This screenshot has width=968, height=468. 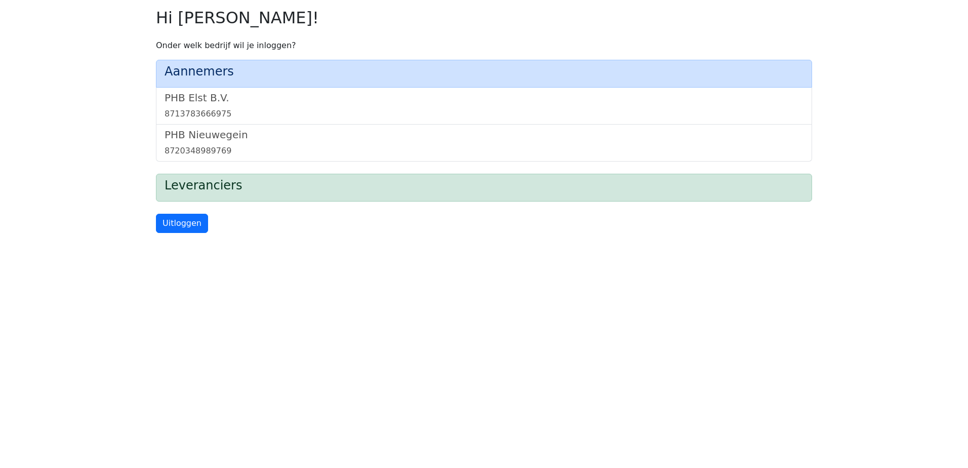 I want to click on div: 8713783666975, so click(x=484, y=114).